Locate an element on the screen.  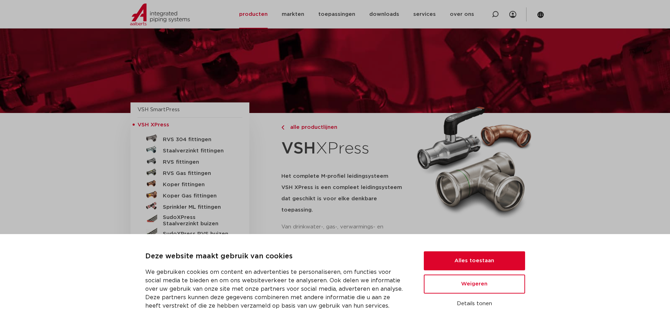
a: RVS fittingen is located at coordinates (190, 161).